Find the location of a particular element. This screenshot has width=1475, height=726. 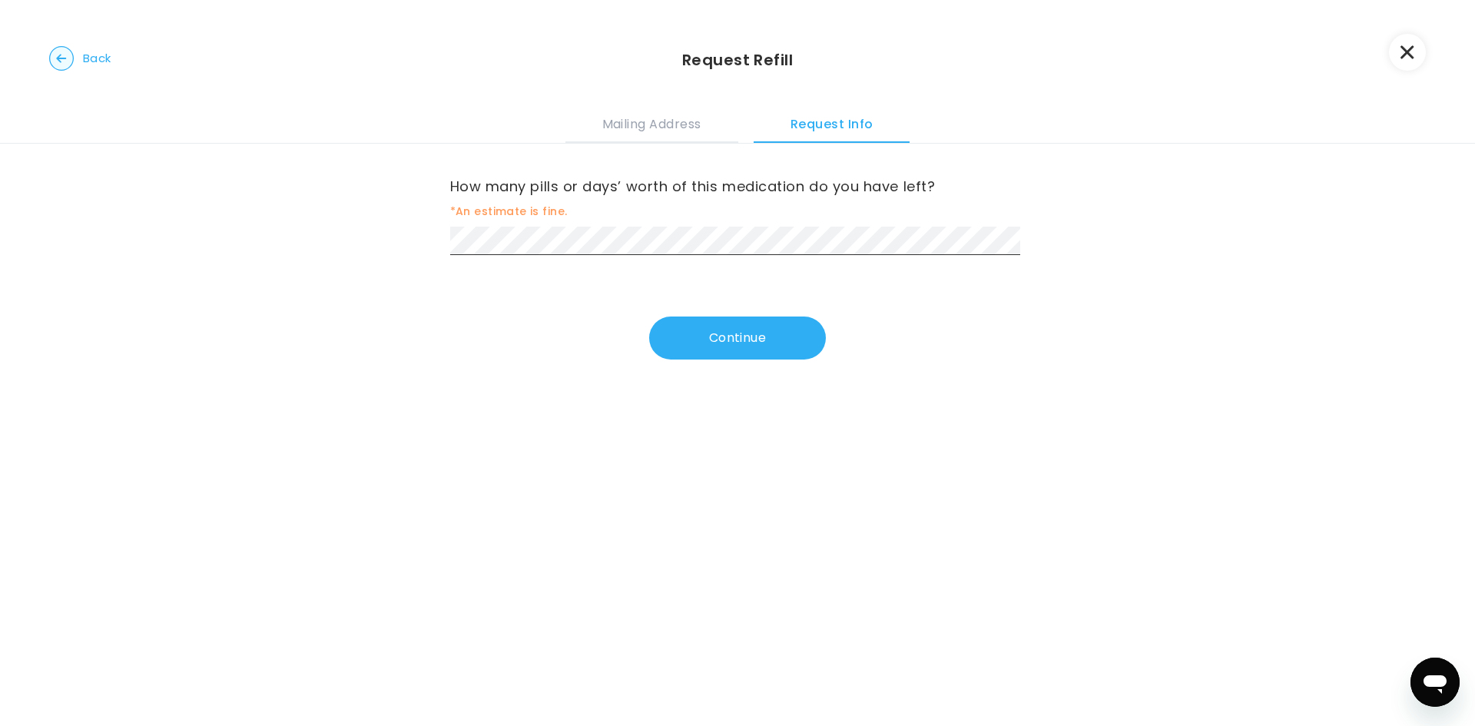

label: How many pills or days’ worth of this medication do you have left? is located at coordinates (738, 187).